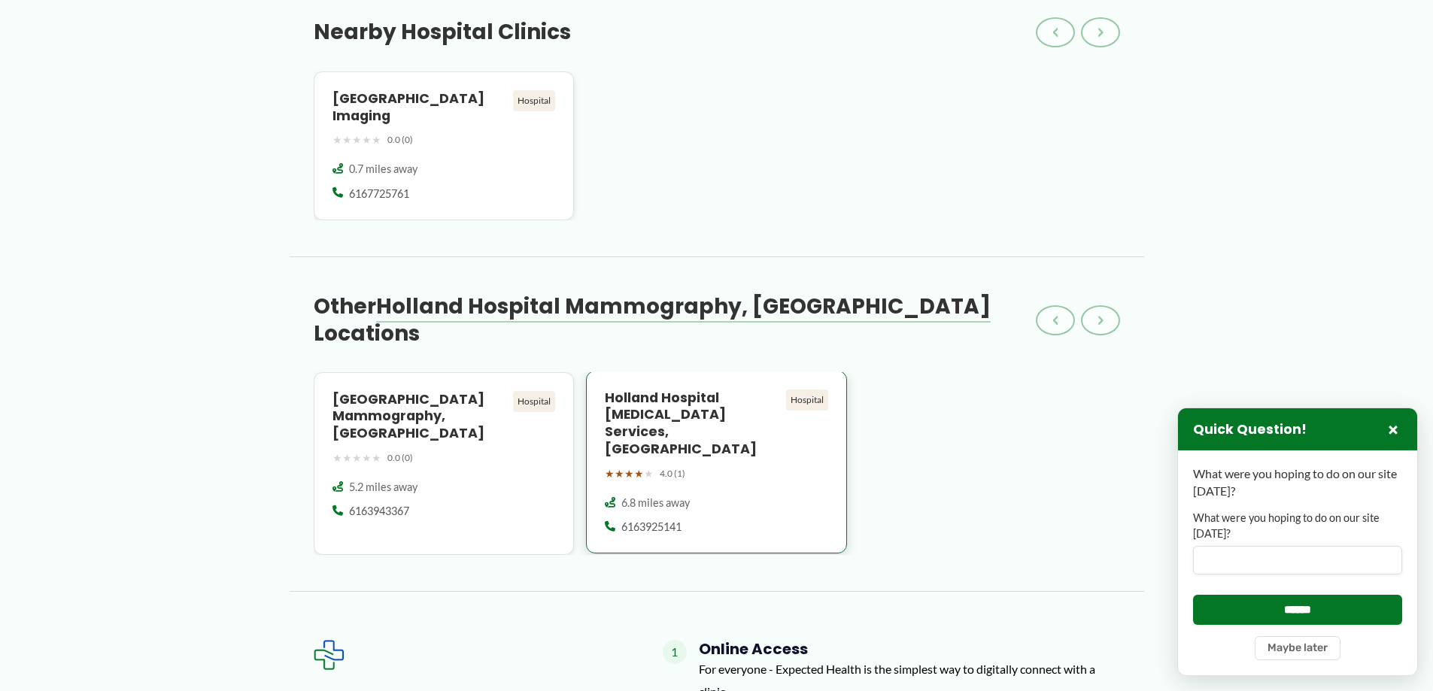  Describe the element at coordinates (1250, 430) in the screenshot. I see `h3: Quick Question!` at that location.